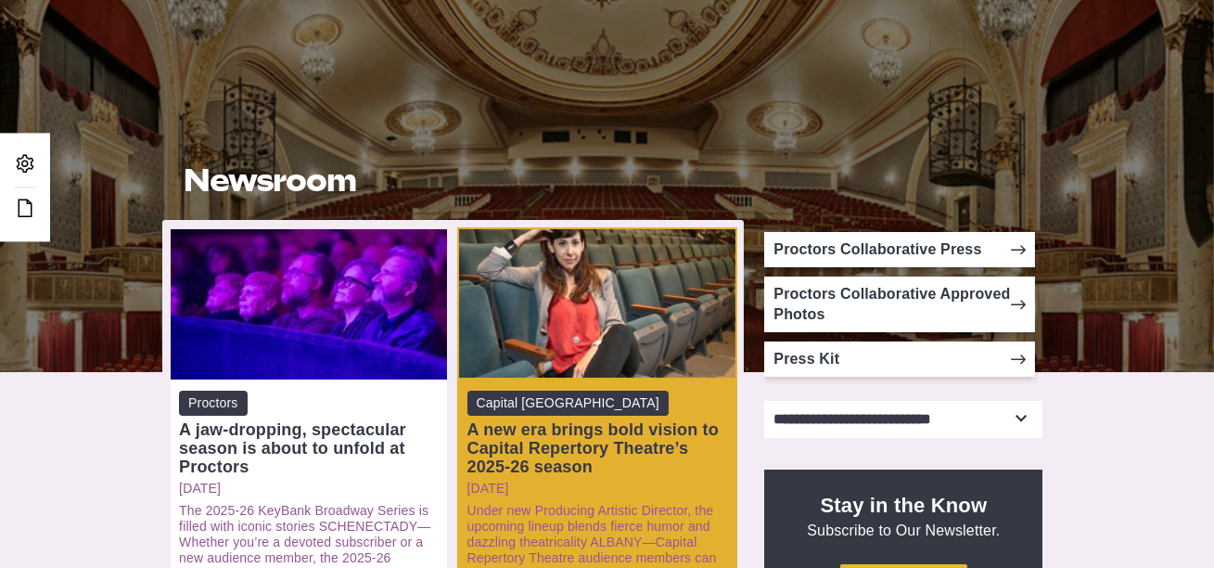  What do you see at coordinates (597, 448) in the screenshot?
I see `div: A new era brings bold vision to Capital Repertory Theatre’s 2025-26 season` at bounding box center [597, 448].